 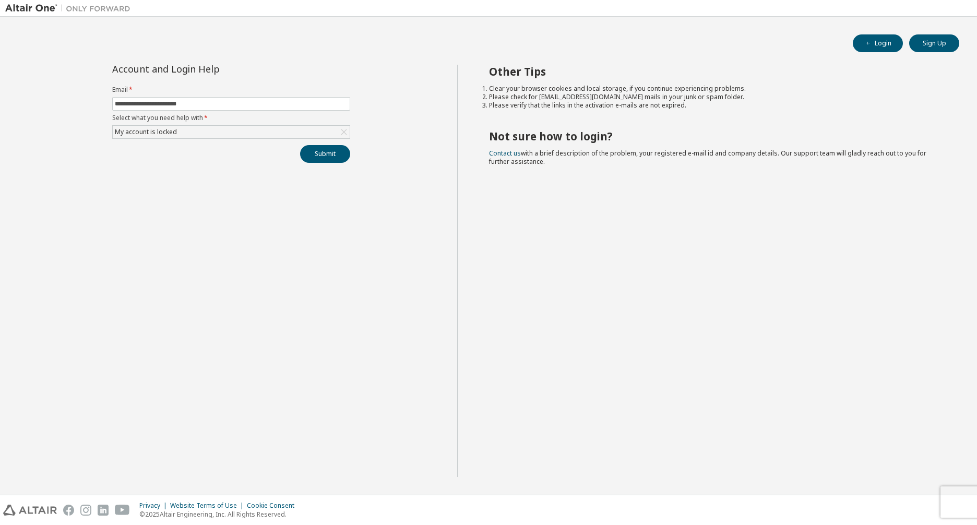 I want to click on button: Login, so click(x=878, y=43).